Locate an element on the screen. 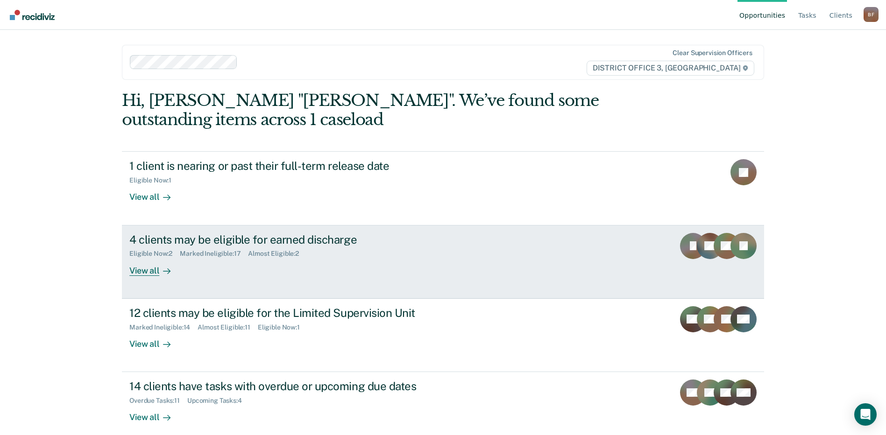  div: Eligible Now : 2 is located at coordinates (155, 254).